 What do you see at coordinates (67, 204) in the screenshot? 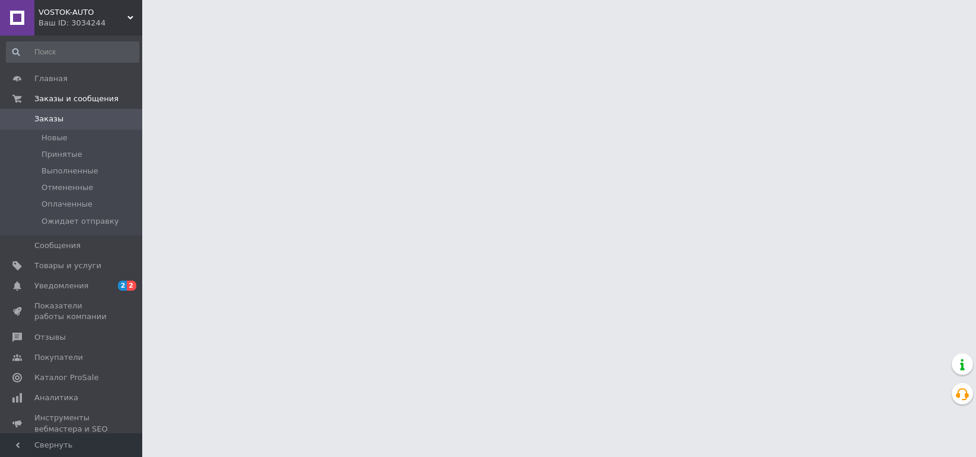
I see `span: Оплаченные` at bounding box center [67, 204].